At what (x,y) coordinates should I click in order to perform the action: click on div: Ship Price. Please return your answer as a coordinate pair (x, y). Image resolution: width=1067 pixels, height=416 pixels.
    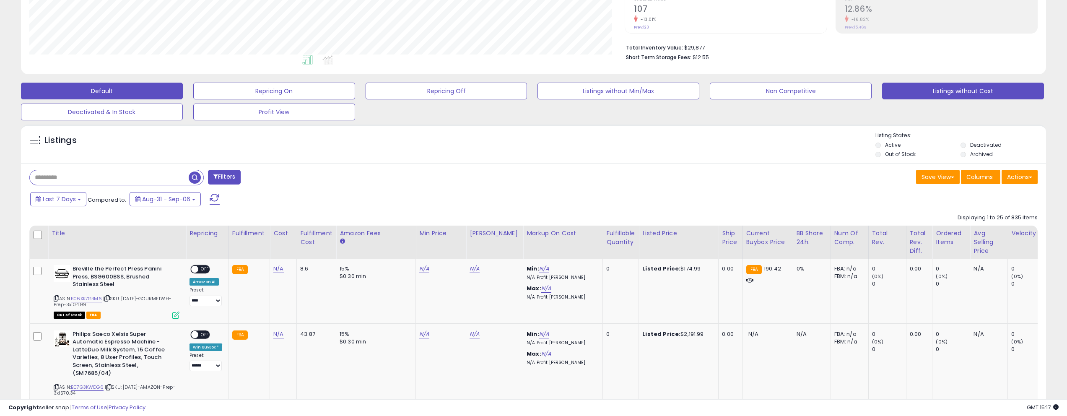
    Looking at the image, I should click on (730, 238).